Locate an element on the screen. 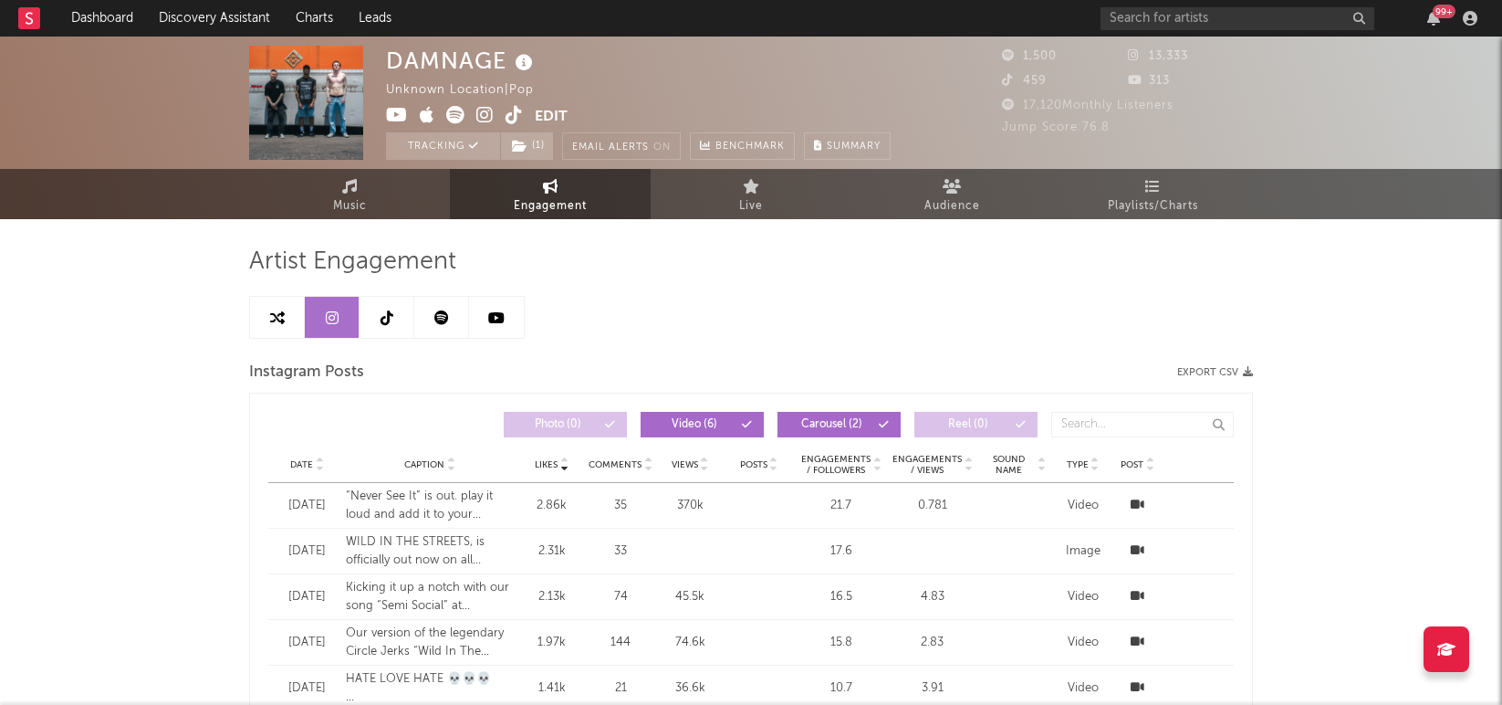  a: Music is located at coordinates (350, 194).